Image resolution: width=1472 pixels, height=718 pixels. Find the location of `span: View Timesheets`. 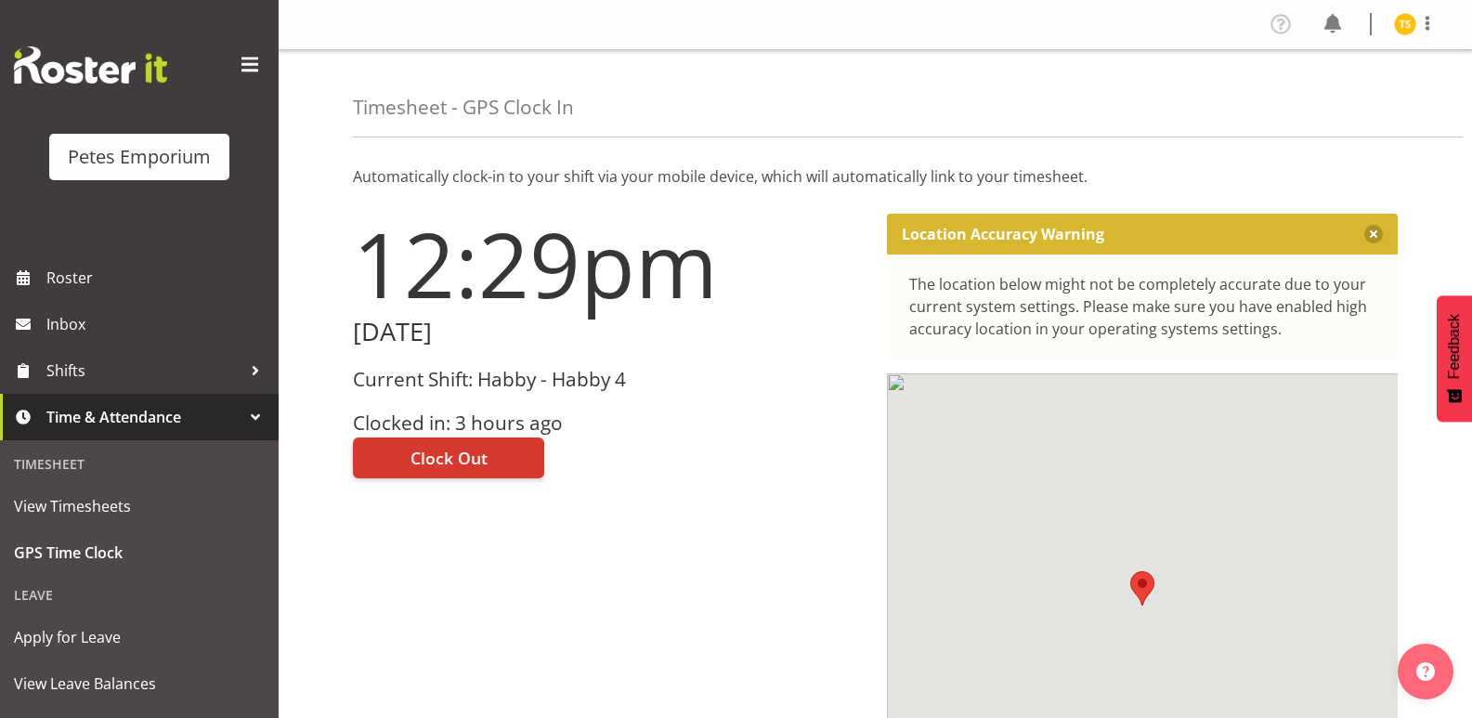

span: View Timesheets is located at coordinates (139, 506).